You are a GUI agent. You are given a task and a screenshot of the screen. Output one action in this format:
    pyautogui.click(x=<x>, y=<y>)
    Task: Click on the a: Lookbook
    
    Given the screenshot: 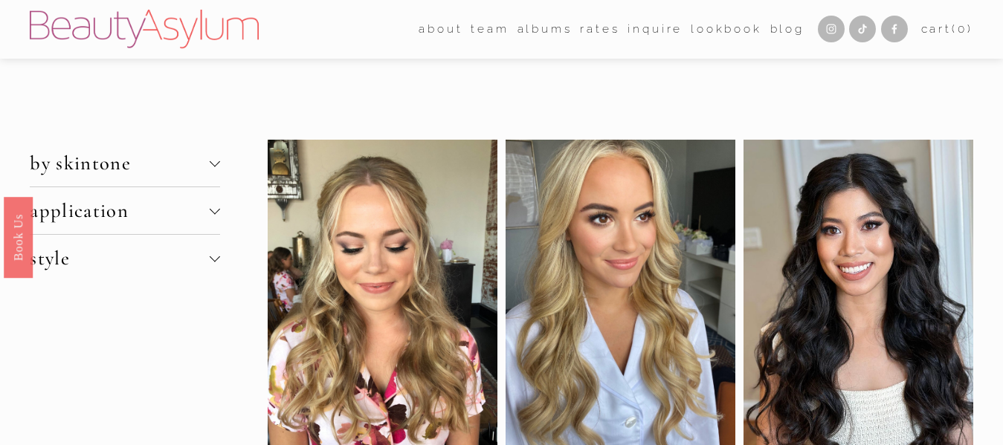 What is the action you would take?
    pyautogui.click(x=726, y=29)
    